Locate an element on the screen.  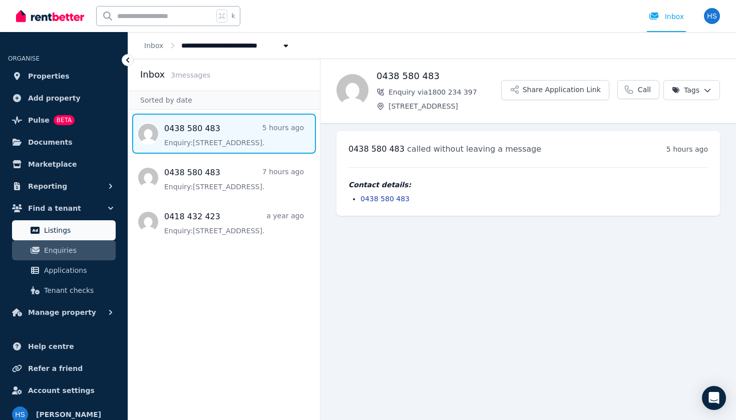
a: Account settings is located at coordinates (64, 391).